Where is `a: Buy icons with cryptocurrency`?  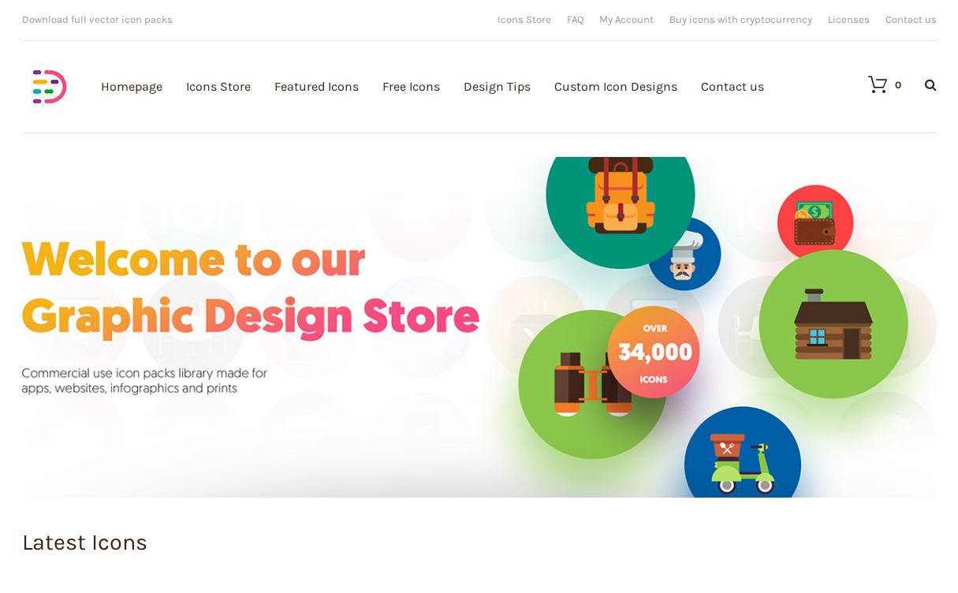
a: Buy icons with cryptocurrency is located at coordinates (740, 19).